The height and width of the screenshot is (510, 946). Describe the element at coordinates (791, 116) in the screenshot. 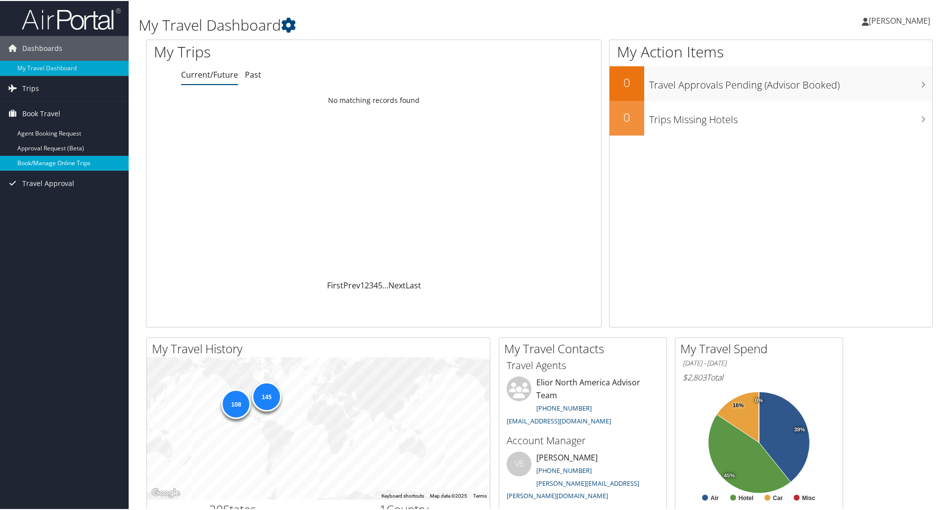

I see `h3: Trips Missing Hotels` at that location.